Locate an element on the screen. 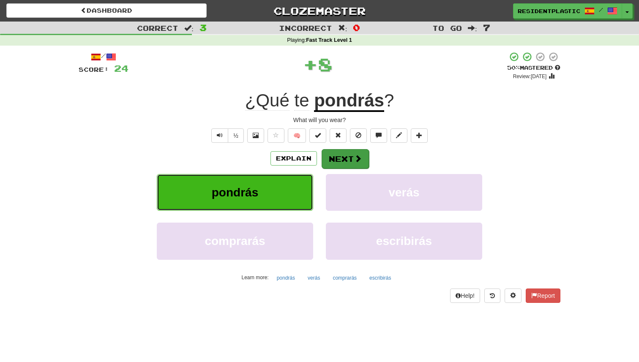 Image resolution: width=639 pixels, height=362 pixels. span: Score: is located at coordinates (94, 69).